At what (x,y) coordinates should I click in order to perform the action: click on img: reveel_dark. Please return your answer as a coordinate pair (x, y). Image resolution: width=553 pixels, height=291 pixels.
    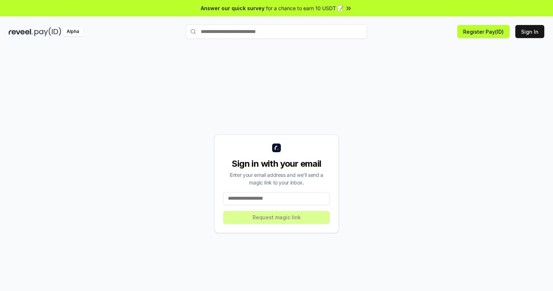
    Looking at the image, I should click on (21, 32).